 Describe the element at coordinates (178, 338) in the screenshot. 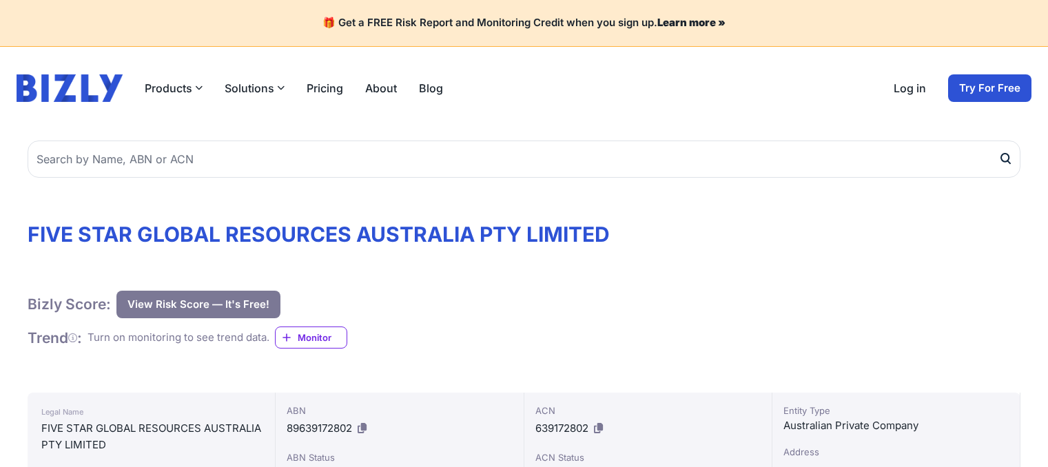

I see `div: Turn on monitoring to see trend data.` at that location.